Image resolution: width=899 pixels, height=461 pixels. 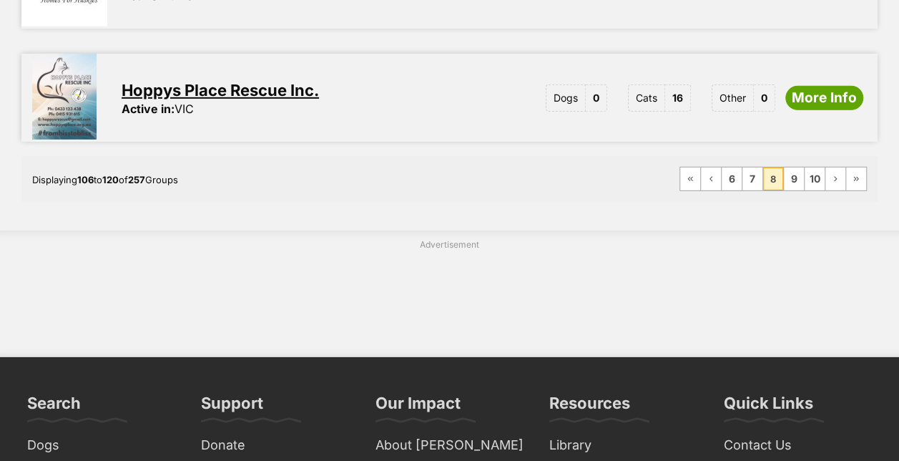 I want to click on span: Active in:, so click(x=148, y=109).